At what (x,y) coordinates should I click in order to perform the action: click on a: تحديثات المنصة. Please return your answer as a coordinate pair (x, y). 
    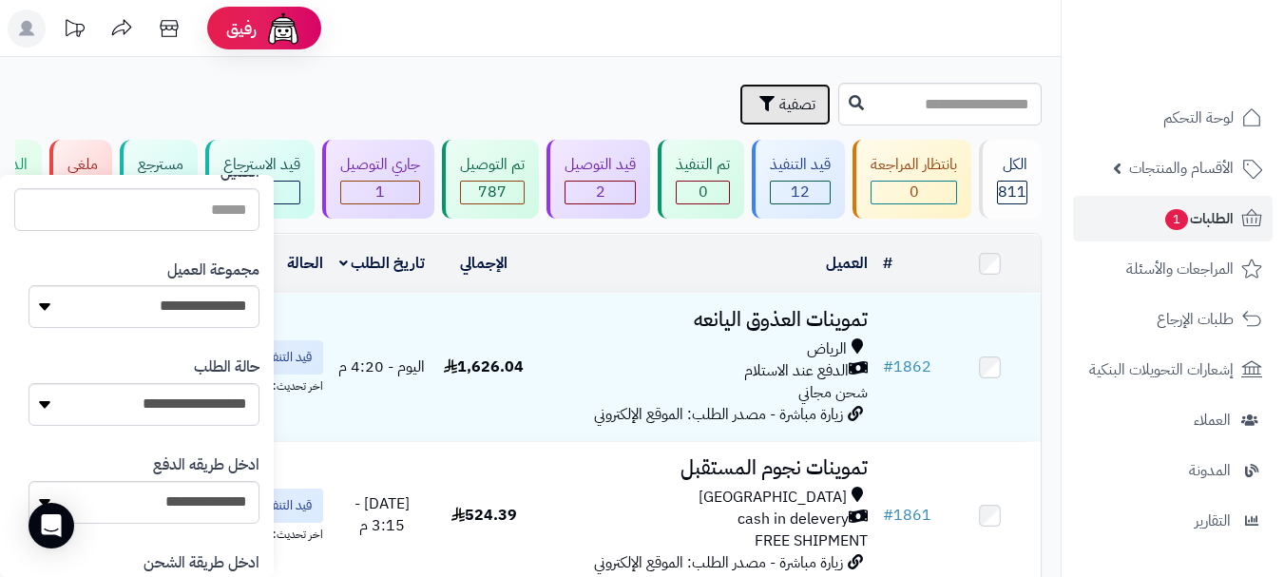
    Looking at the image, I should click on (74, 30).